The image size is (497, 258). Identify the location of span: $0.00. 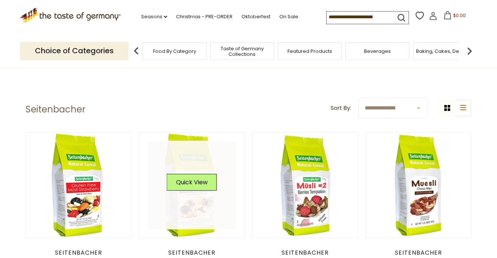
(460, 15).